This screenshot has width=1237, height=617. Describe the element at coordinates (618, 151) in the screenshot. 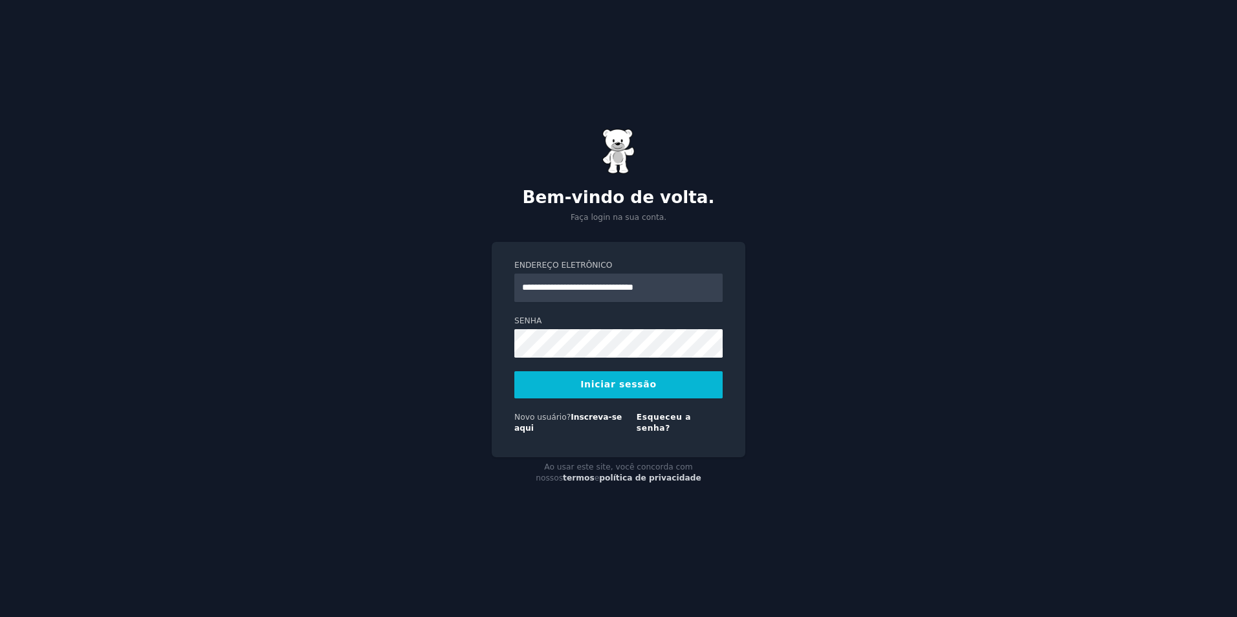

I see `img: Ursinho de goma` at that location.